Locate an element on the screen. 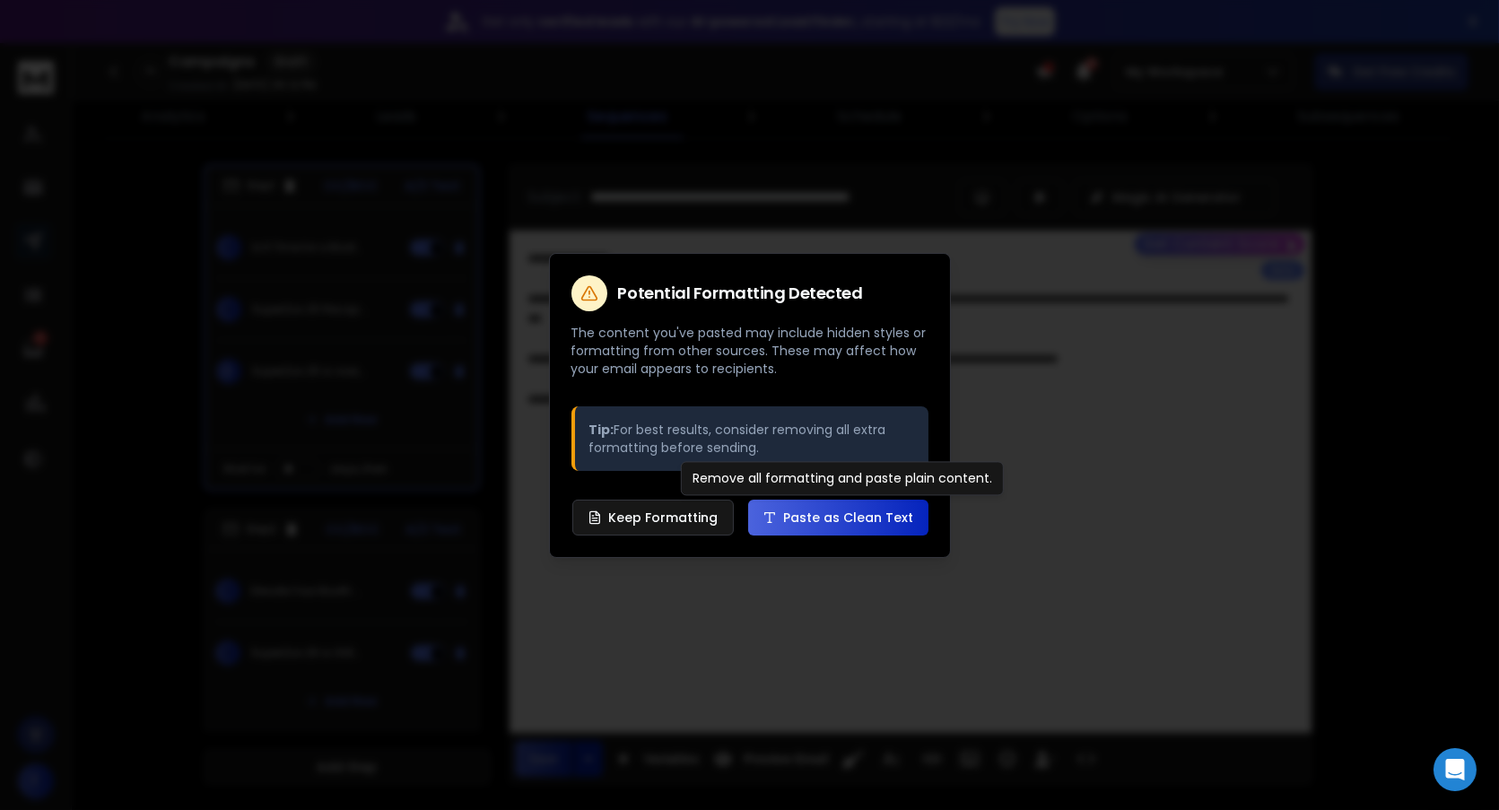 The width and height of the screenshot is (1499, 810). button: Keep Formatting is located at coordinates (653, 518).